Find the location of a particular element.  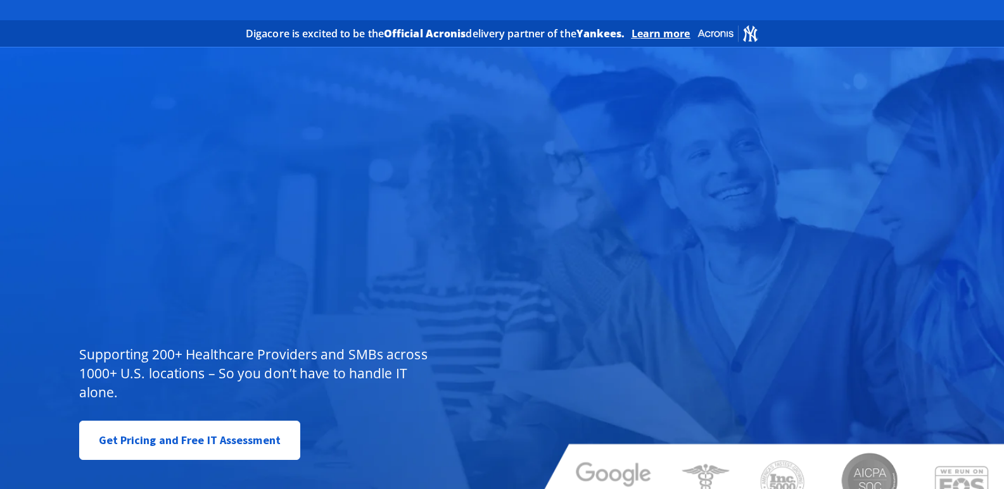

span: Learn more is located at coordinates (660, 34).